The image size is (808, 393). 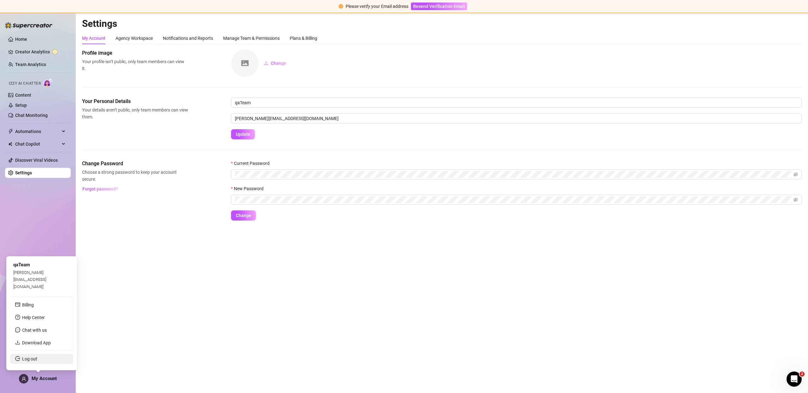 I want to click on span: Your details aren’t public, only team members can view them., so click(x=135, y=113).